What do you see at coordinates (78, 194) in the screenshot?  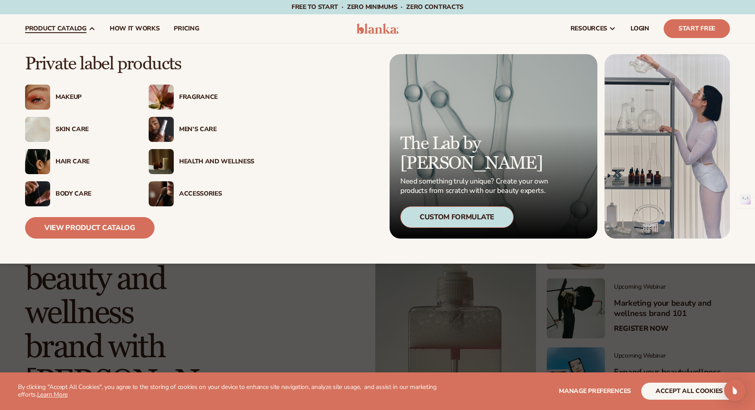 I see `a: Male hand applying moisturizer. Body Care` at bounding box center [78, 194].